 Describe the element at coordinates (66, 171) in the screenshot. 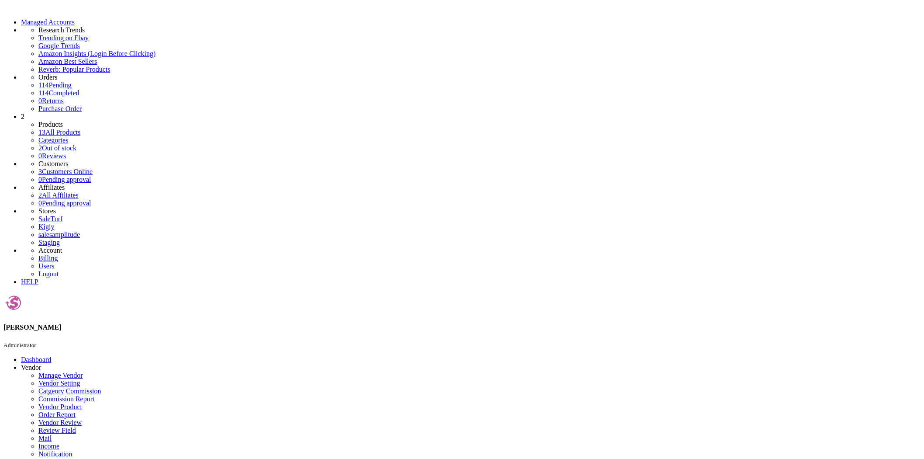

I see `a: 3Customers Online` at that location.